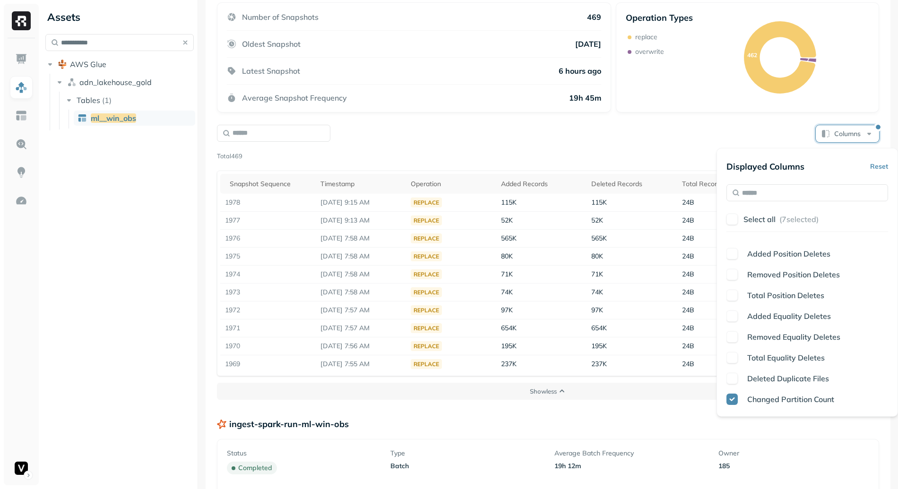 The width and height of the screenshot is (898, 489). What do you see at coordinates (509, 238) in the screenshot?
I see `span: 565K` at bounding box center [509, 238].